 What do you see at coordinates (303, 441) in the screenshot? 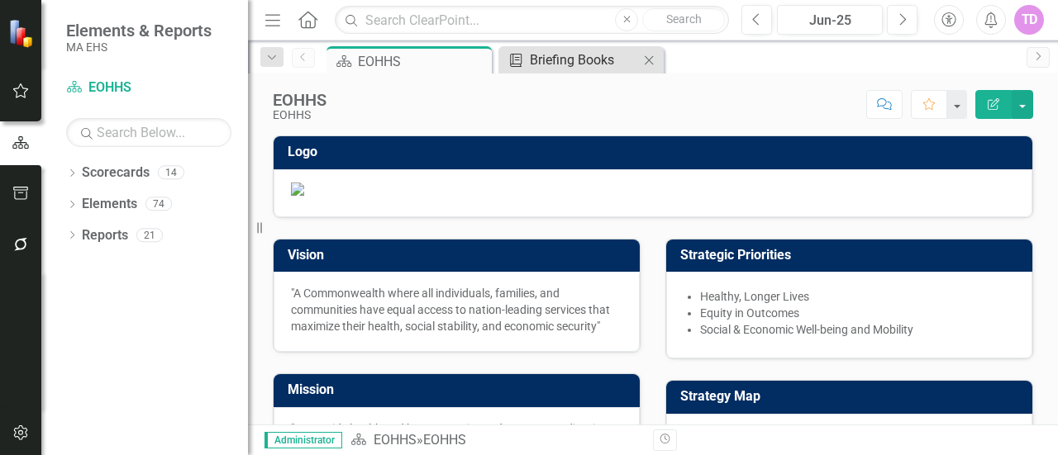
I see `span: Administrator` at bounding box center [303, 441].